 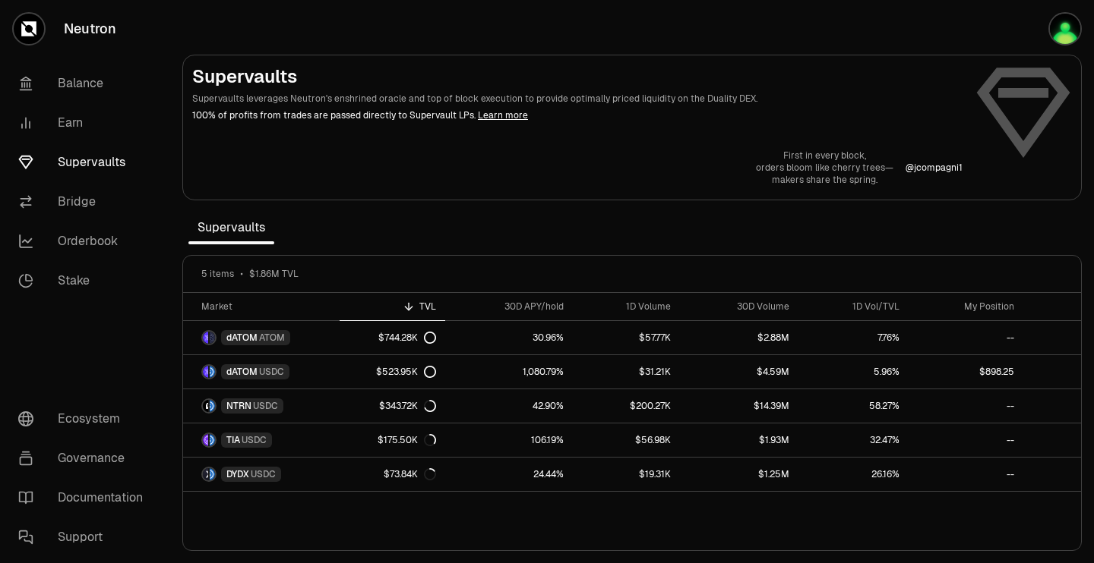 I want to click on img: NTRN Logo, so click(x=205, y=406).